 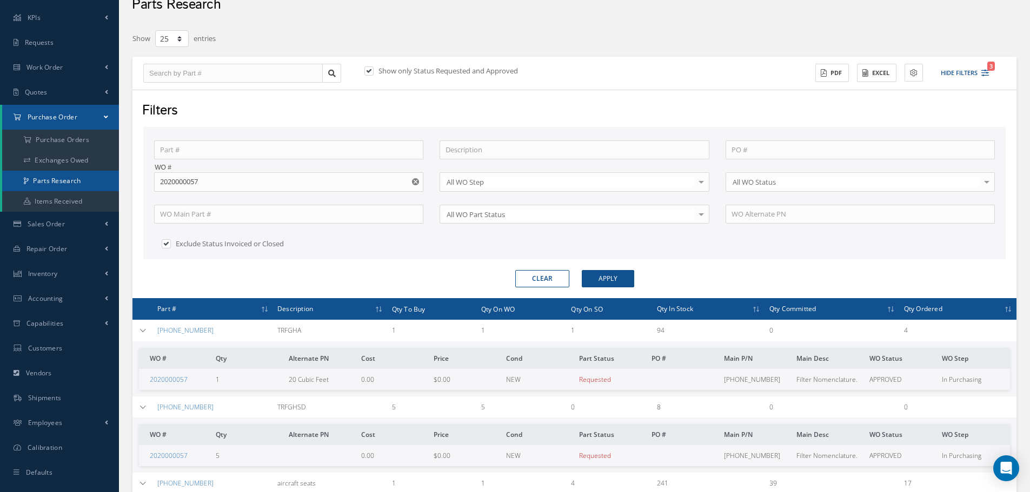 What do you see at coordinates (289, 215) in the screenshot?
I see `input: WO Main Part #` at bounding box center [289, 215].